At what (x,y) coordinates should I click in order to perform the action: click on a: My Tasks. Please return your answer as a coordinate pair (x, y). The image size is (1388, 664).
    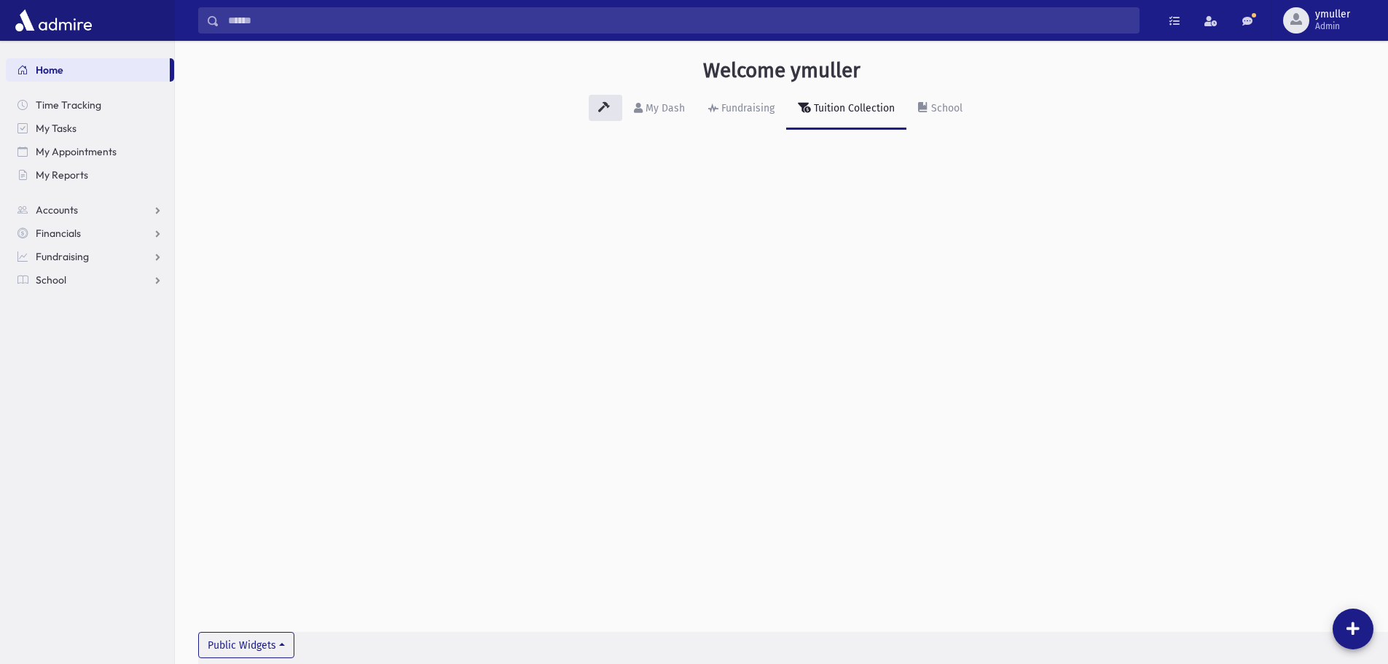
    Looking at the image, I should click on (90, 128).